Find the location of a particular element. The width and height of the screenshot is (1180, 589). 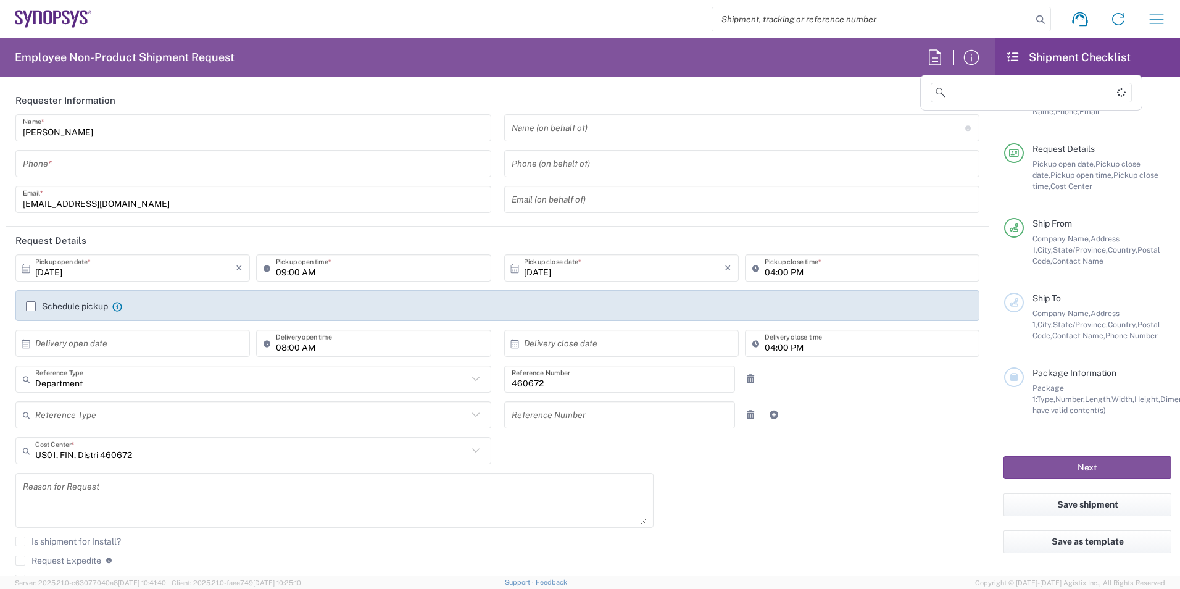

label: Request Expedite is located at coordinates (58, 560).